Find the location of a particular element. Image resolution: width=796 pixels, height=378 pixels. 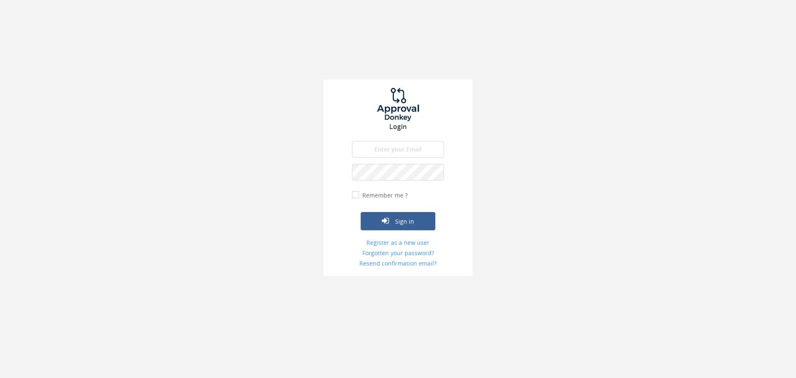

a: Forgotten your password? is located at coordinates (398, 253).